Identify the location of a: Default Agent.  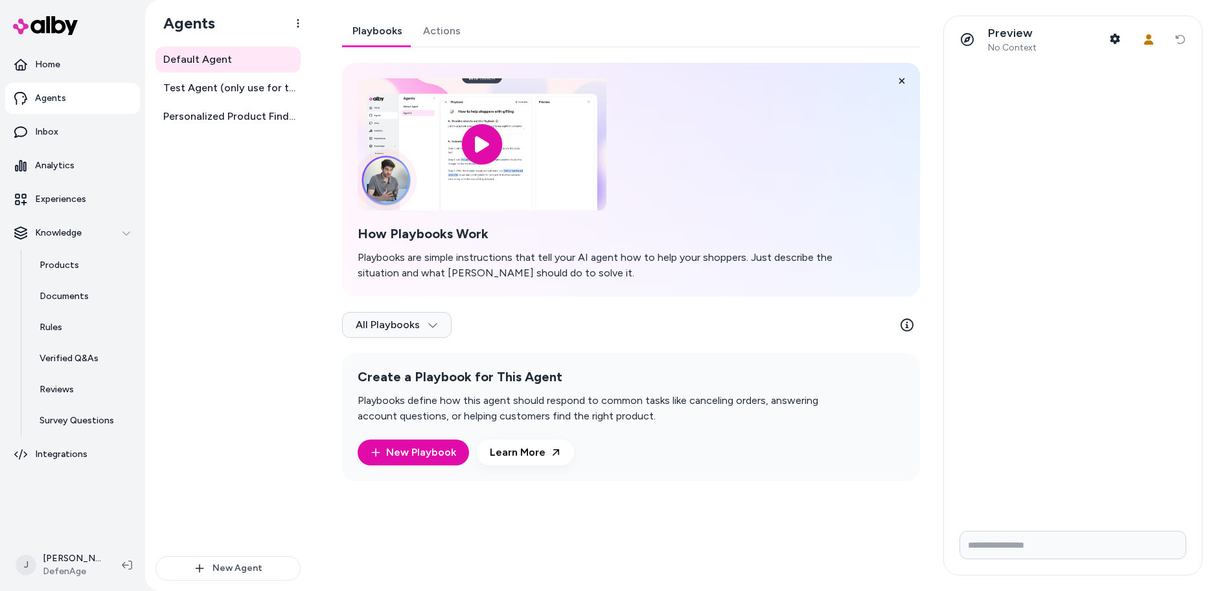
(228, 60).